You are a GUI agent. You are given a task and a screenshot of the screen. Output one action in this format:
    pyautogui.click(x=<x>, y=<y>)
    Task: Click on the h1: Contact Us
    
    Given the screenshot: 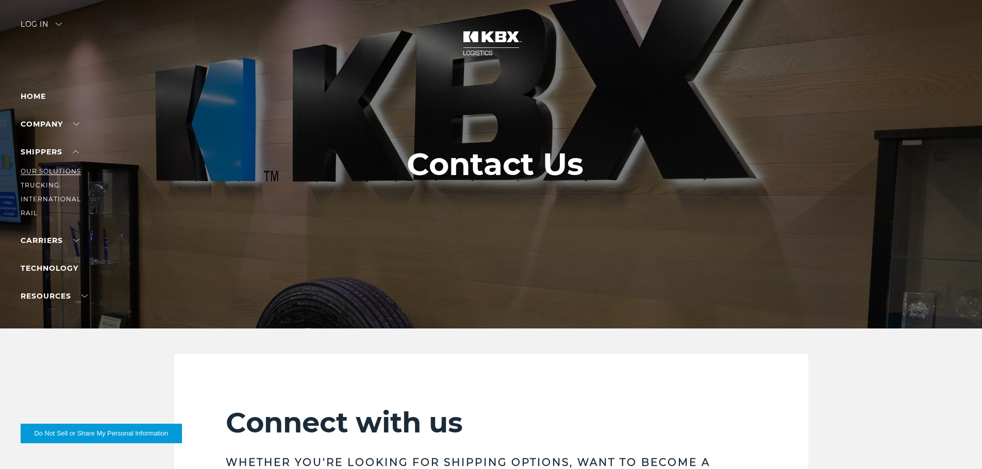 What is the action you would take?
    pyautogui.click(x=495, y=164)
    